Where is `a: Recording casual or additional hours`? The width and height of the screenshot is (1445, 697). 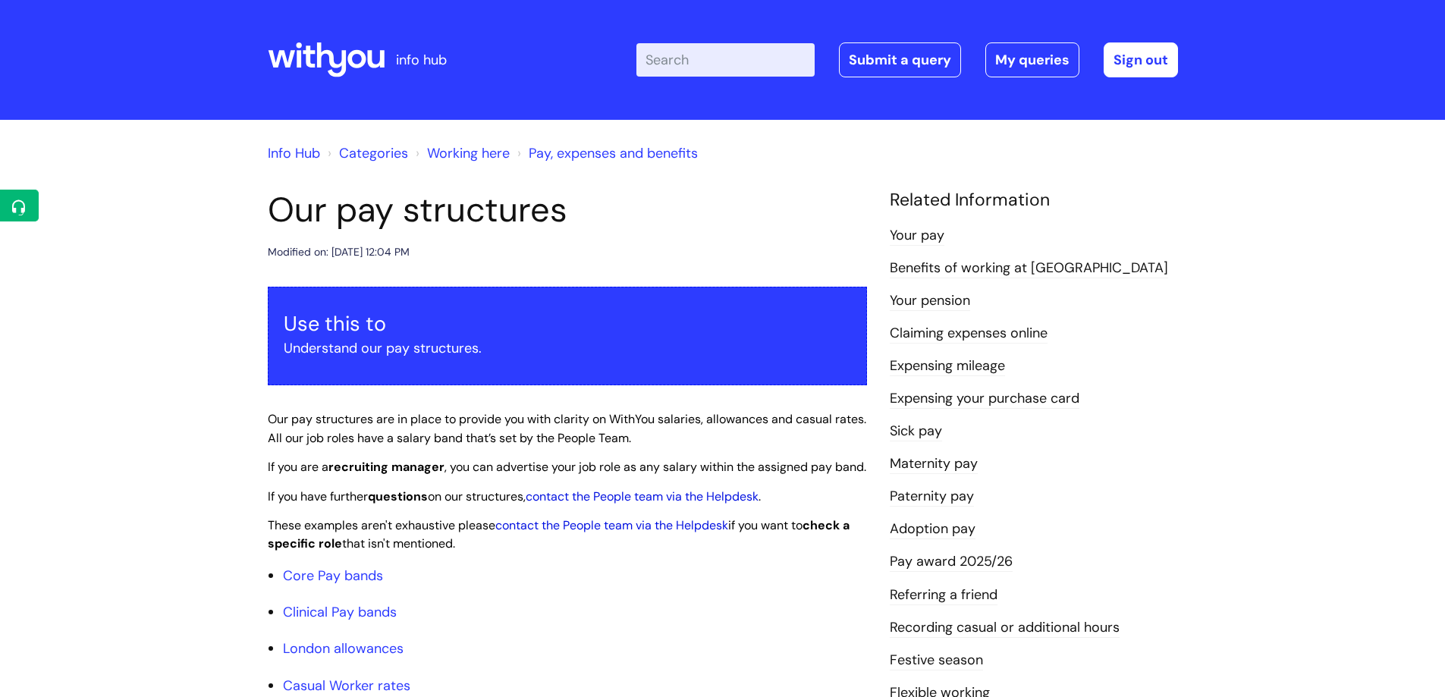
a: Recording casual or additional hours is located at coordinates (1004, 628).